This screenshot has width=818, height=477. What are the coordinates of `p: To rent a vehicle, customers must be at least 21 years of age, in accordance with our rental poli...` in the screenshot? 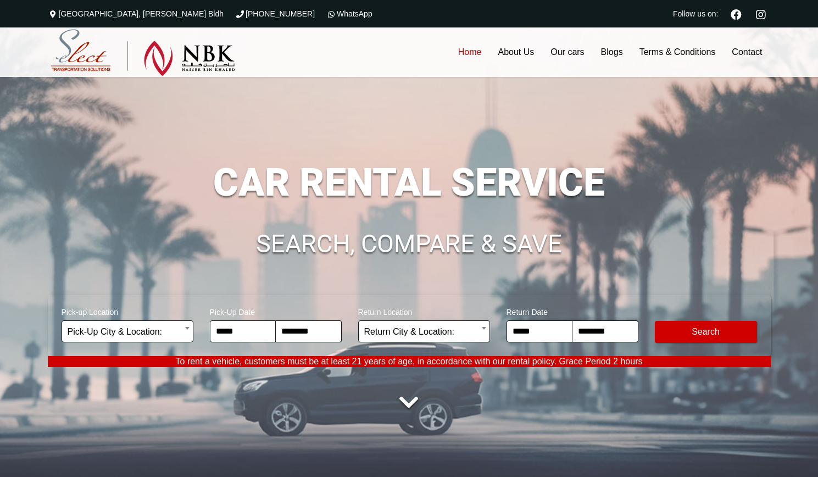 It's located at (409, 362).